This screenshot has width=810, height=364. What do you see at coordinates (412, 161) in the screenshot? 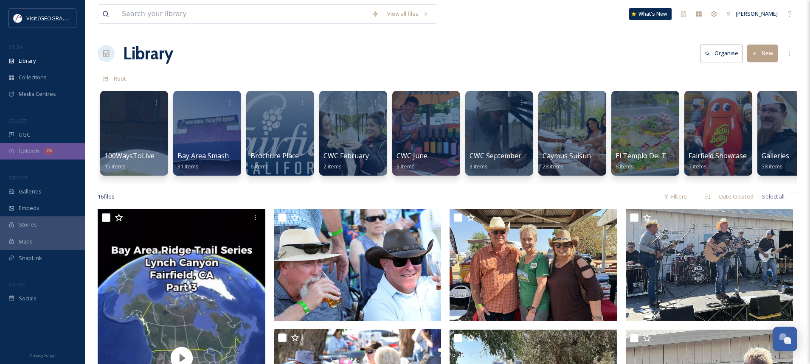
I see `a: CWC June3 items` at bounding box center [412, 161].